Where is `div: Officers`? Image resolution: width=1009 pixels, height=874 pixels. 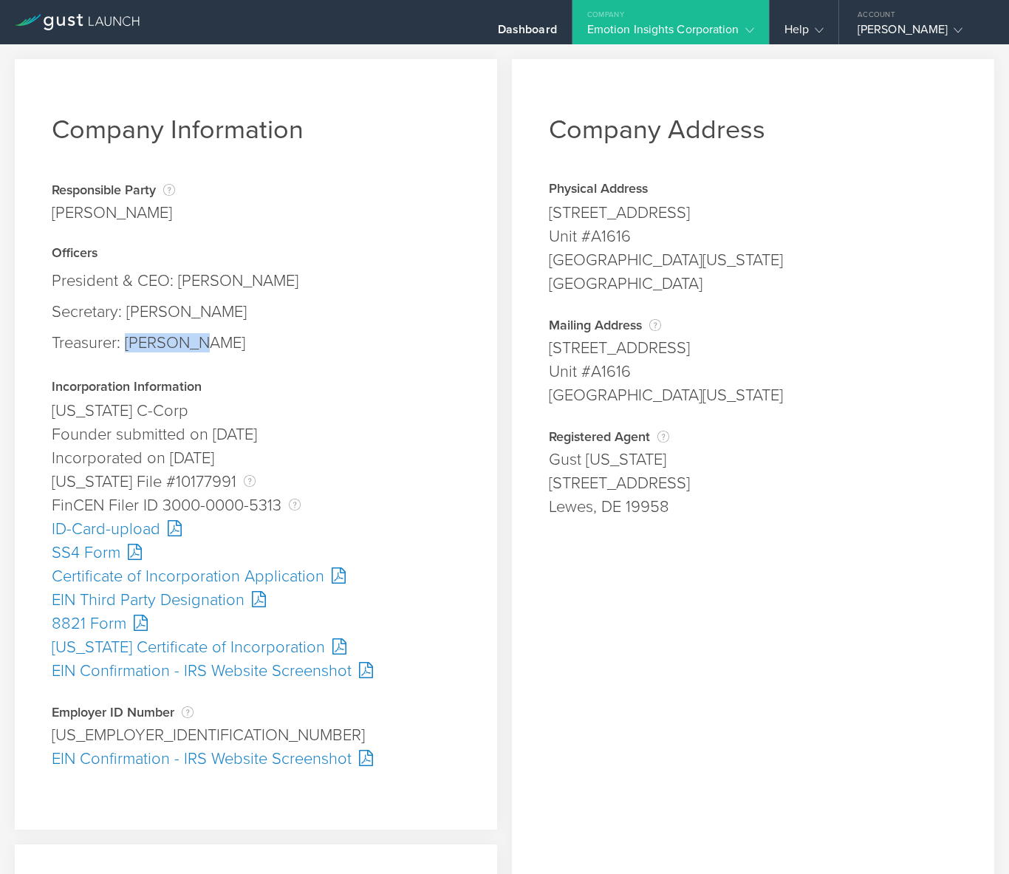 div: Officers is located at coordinates (256, 254).